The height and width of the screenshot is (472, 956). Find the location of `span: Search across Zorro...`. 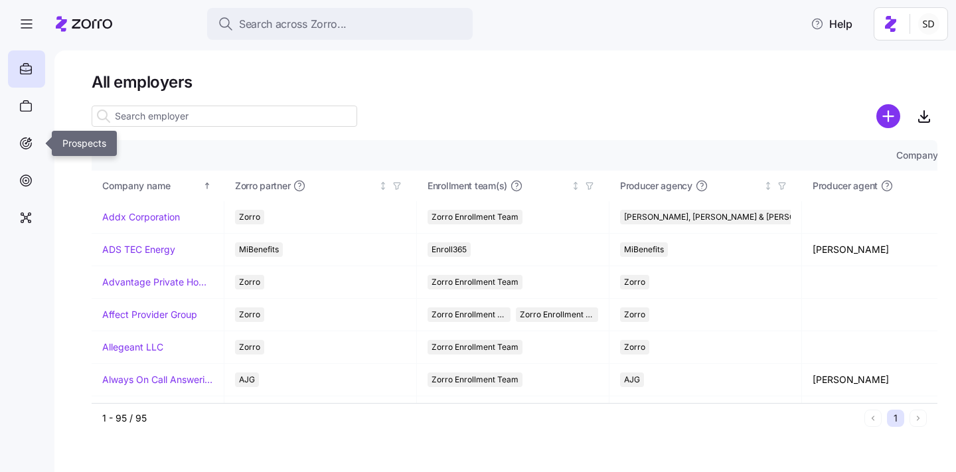

span: Search across Zorro... is located at coordinates (293, 24).